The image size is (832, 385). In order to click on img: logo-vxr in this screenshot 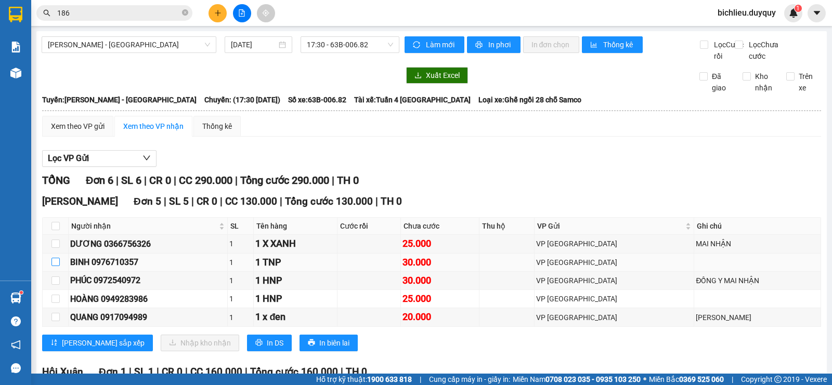, I will do `click(16, 15)`.